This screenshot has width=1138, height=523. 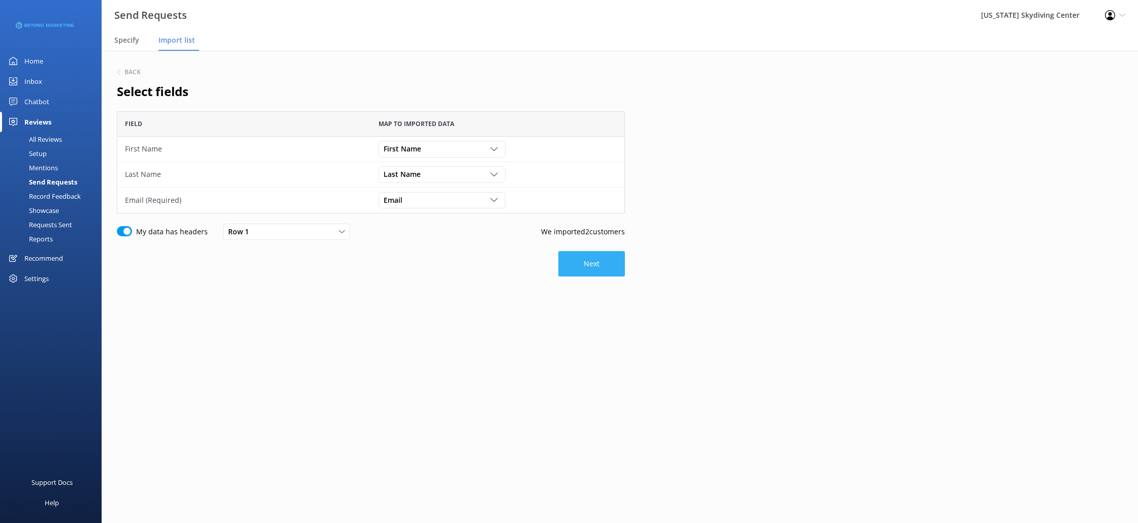 I want to click on div: Email (Required), so click(x=244, y=200).